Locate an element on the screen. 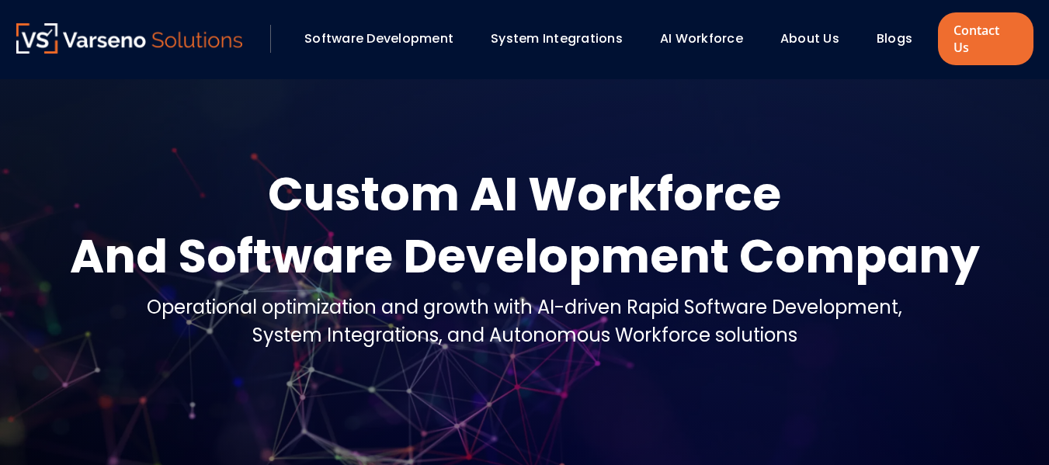 Image resolution: width=1049 pixels, height=465 pixels. div: Software Development is located at coordinates (386, 39).